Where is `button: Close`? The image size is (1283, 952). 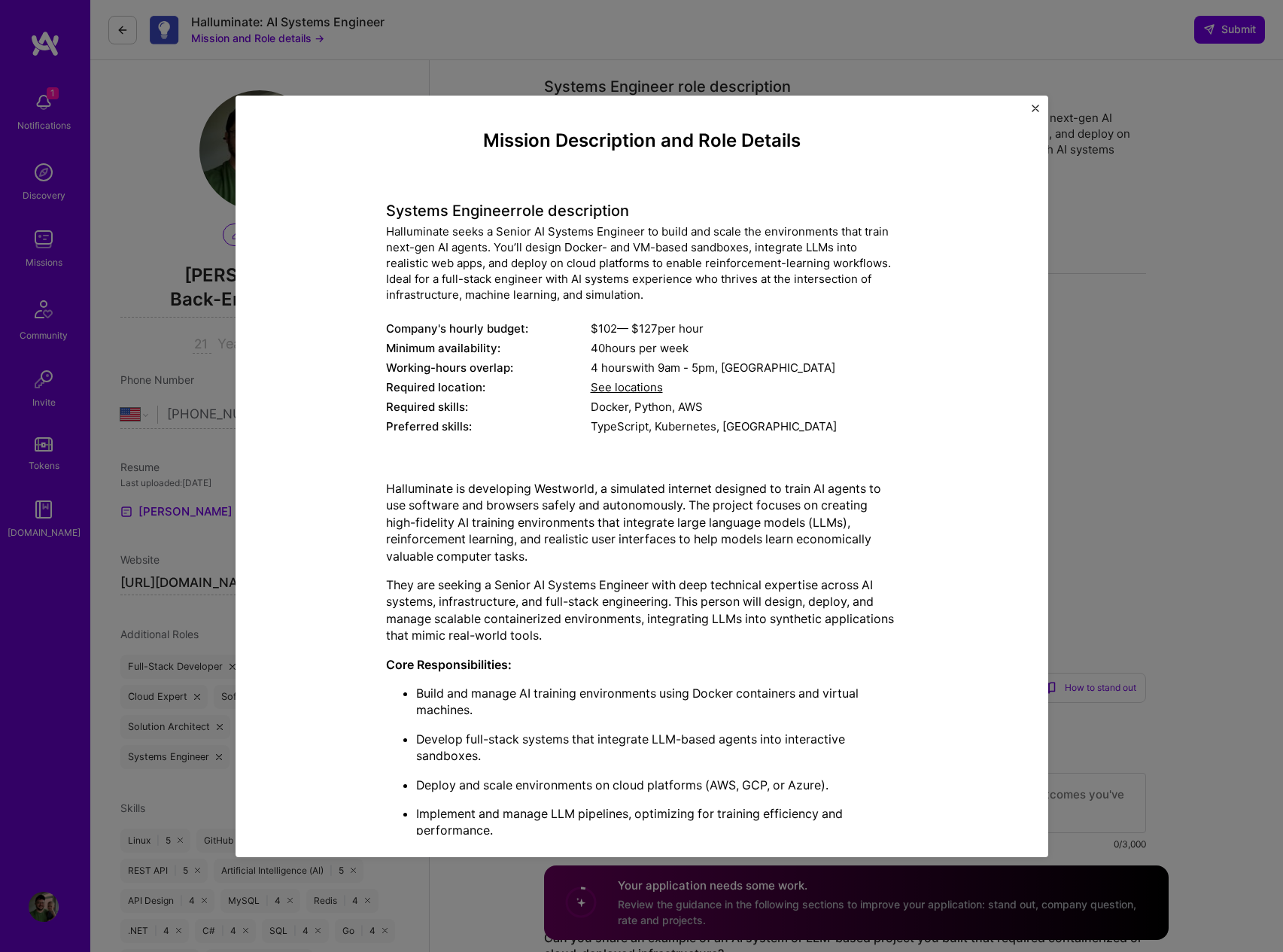 button: Close is located at coordinates (1035, 112).